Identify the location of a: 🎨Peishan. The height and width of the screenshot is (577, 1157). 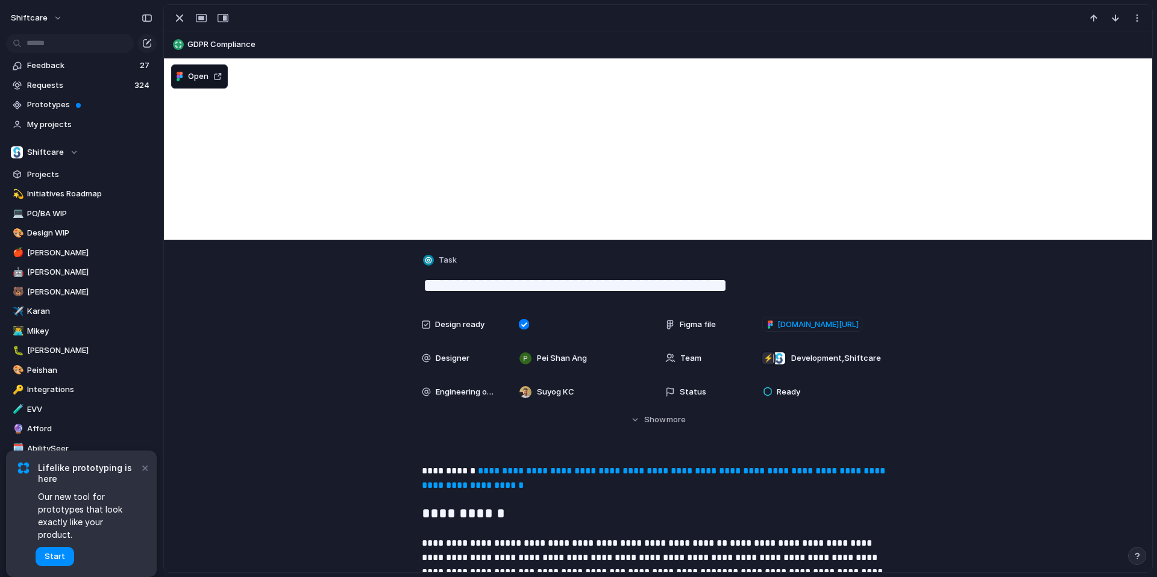
(81, 371).